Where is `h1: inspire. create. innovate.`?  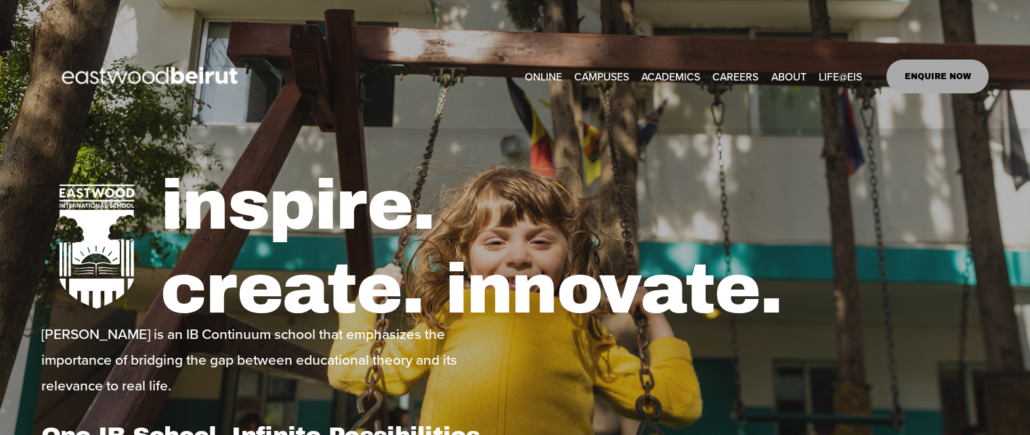 h1: inspire. create. innovate. is located at coordinates (574, 248).